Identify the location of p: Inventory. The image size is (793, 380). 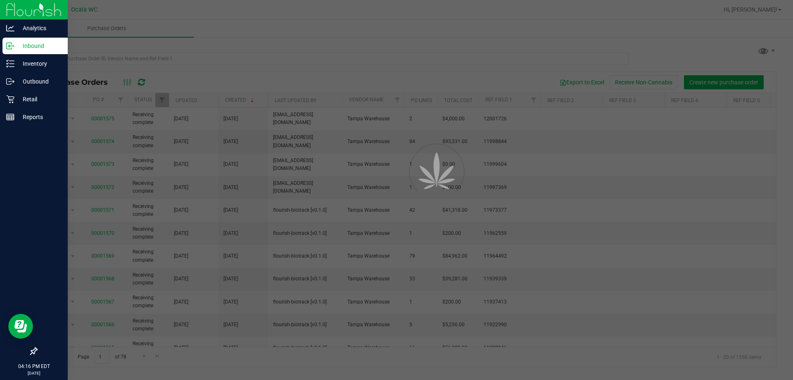
(39, 64).